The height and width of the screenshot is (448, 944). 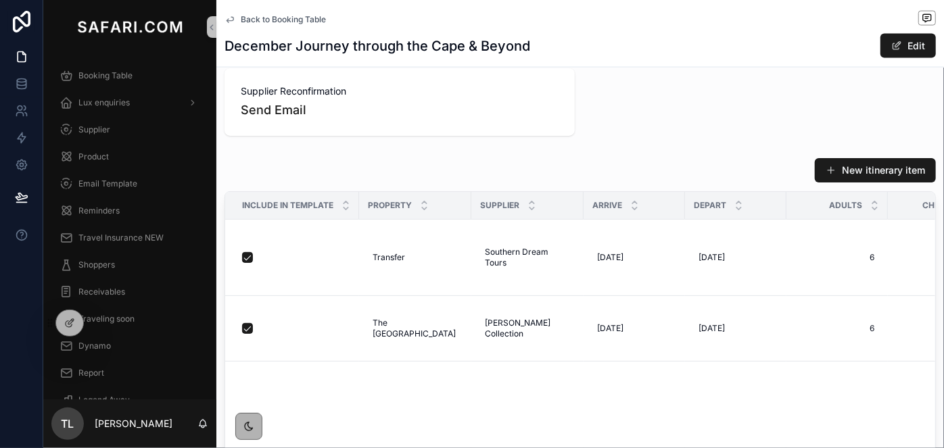 What do you see at coordinates (93, 157) in the screenshot?
I see `span: Product` at bounding box center [93, 157].